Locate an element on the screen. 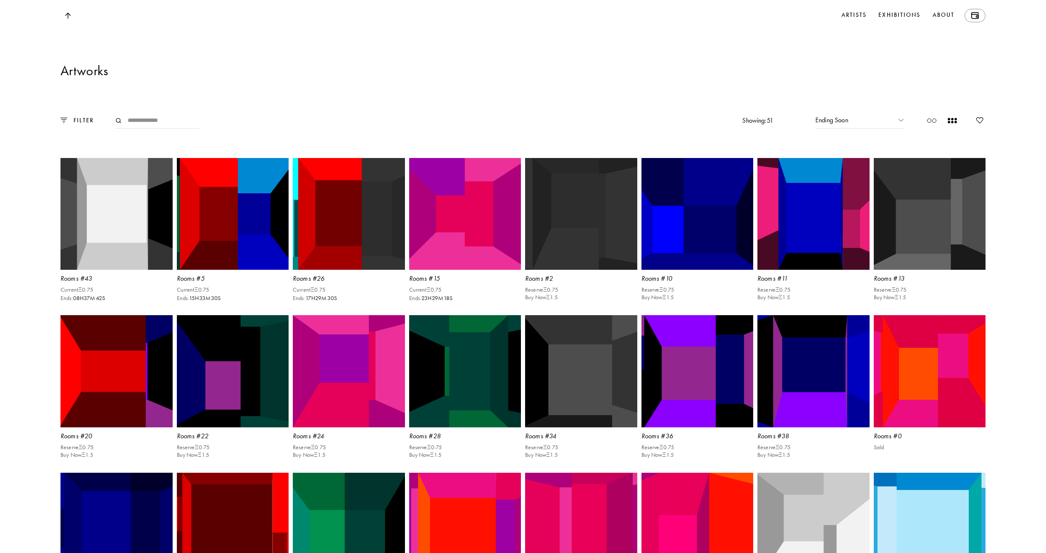  div: Rooms #20 is located at coordinates (90, 436).